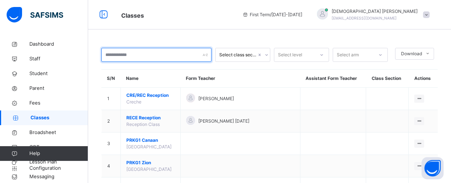 The width and height of the screenshot is (451, 183). I want to click on span: Dashboard, so click(59, 44).